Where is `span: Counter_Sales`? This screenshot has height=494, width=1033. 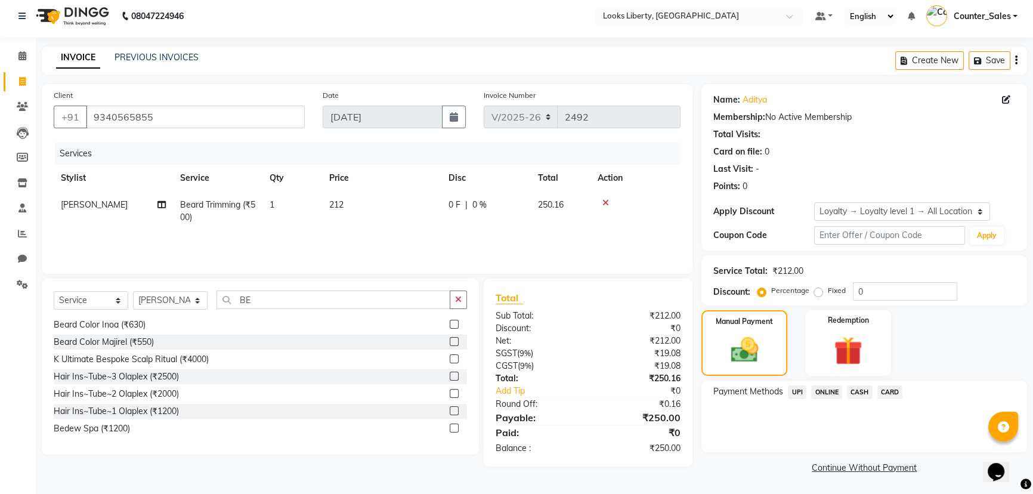
span: Counter_Sales is located at coordinates (982, 16).